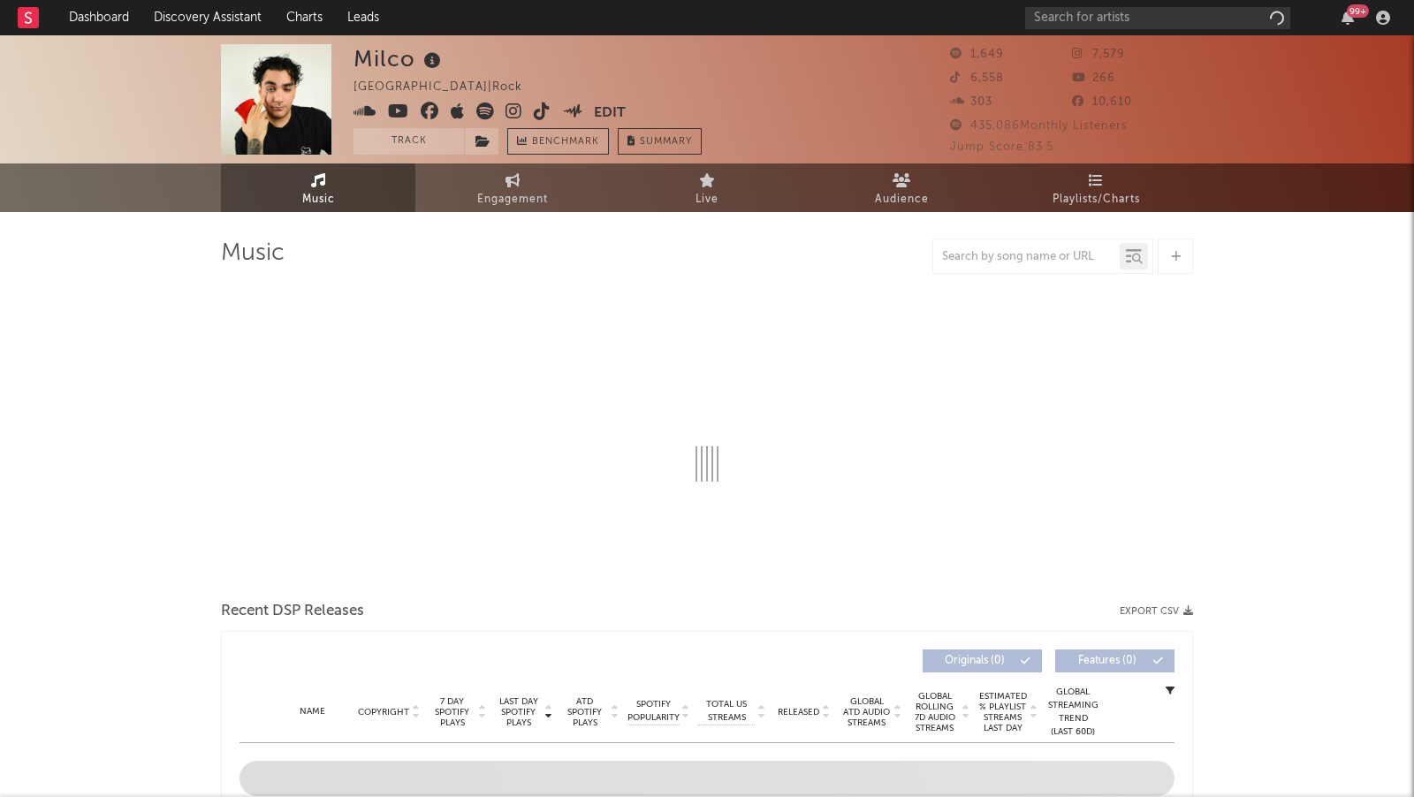  I want to click on input: Search for artists, so click(1158, 18).